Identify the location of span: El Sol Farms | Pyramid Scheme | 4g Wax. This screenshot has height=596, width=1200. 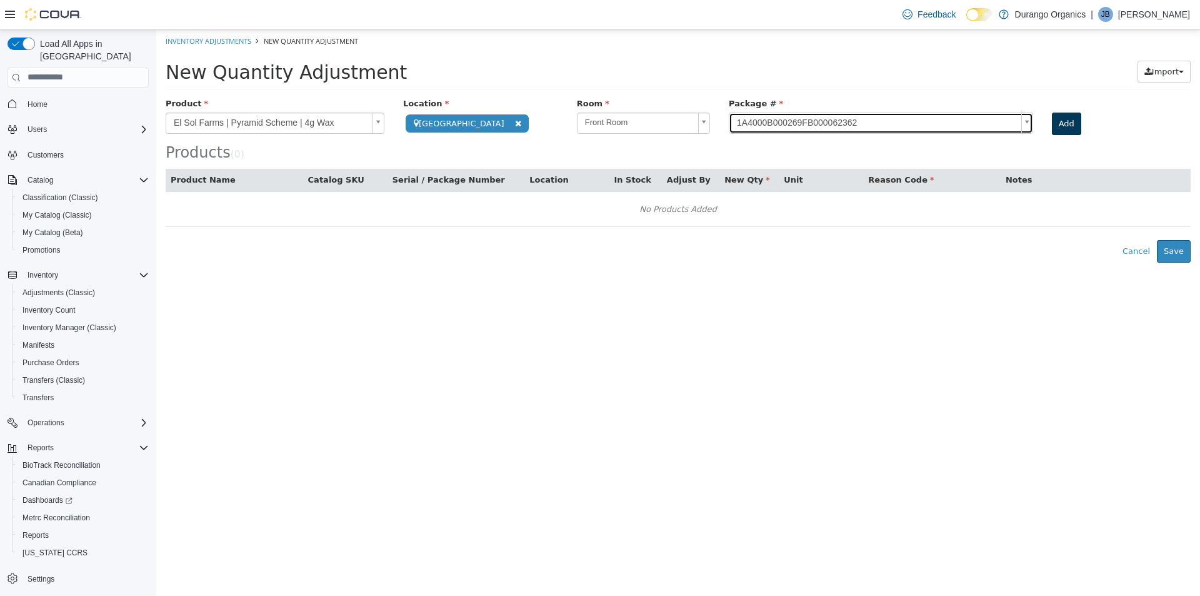
(111, 93).